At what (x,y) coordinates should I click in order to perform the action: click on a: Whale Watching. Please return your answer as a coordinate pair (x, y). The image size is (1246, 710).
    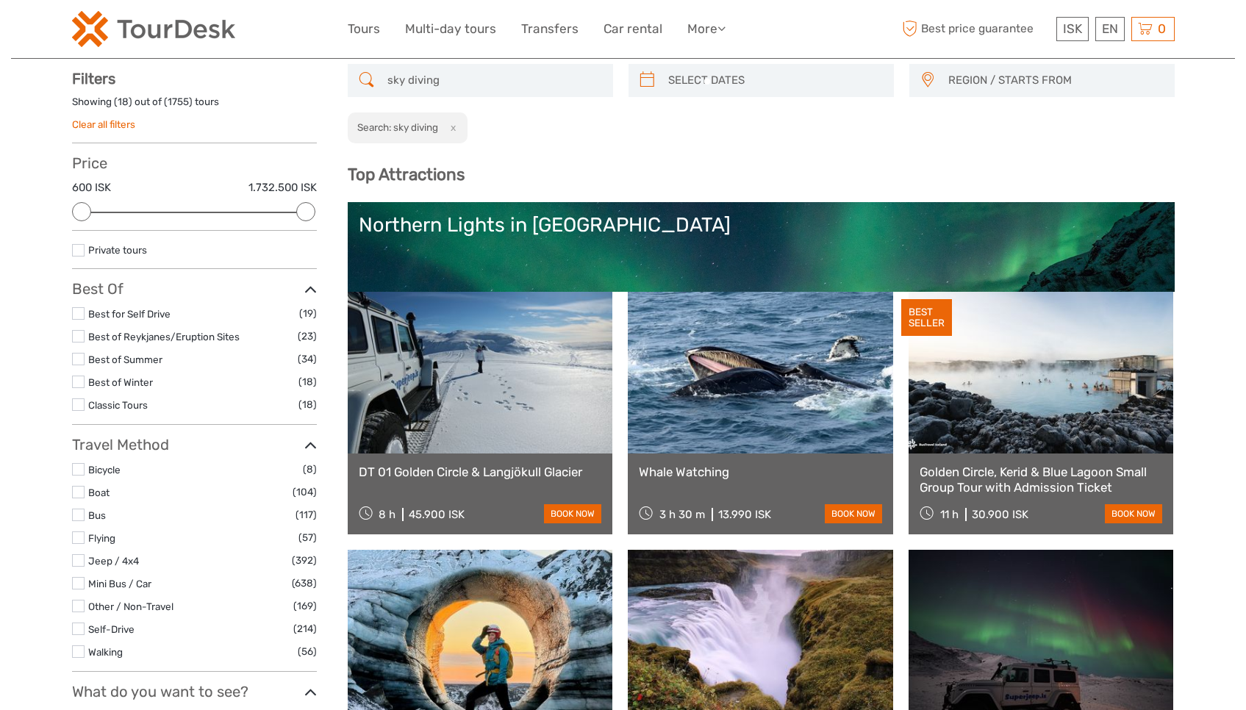
    Looking at the image, I should click on (760, 472).